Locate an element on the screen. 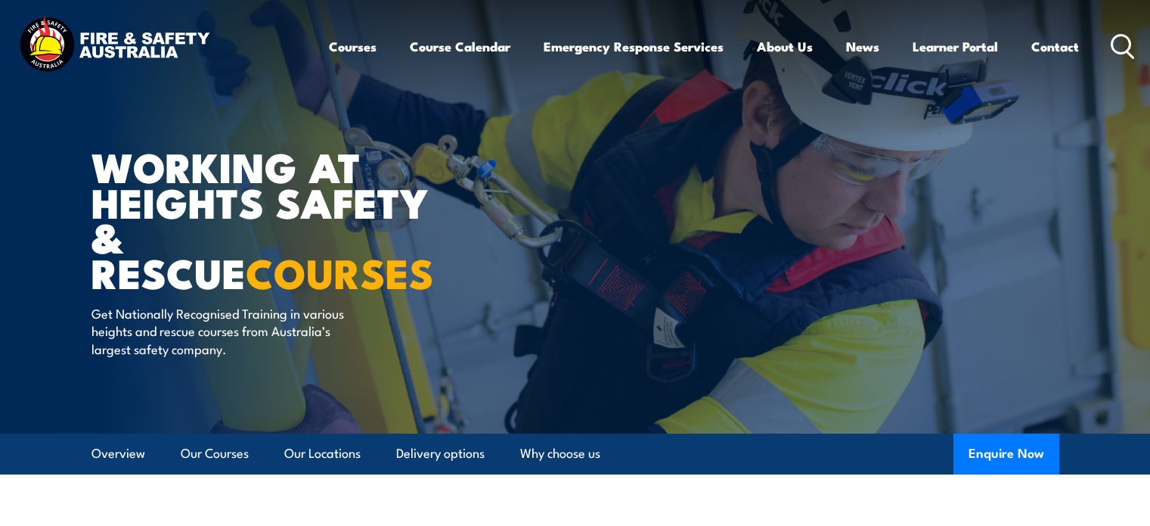 The height and width of the screenshot is (526, 1150). a: Why choose us is located at coordinates (560, 453).